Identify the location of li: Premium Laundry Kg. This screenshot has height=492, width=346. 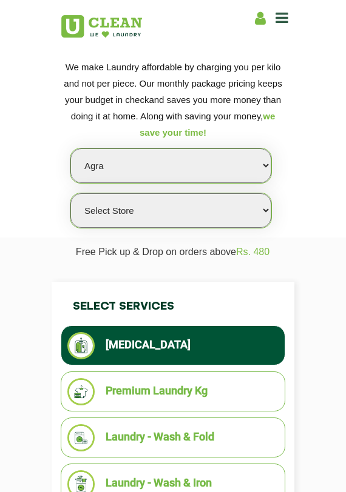
(173, 392).